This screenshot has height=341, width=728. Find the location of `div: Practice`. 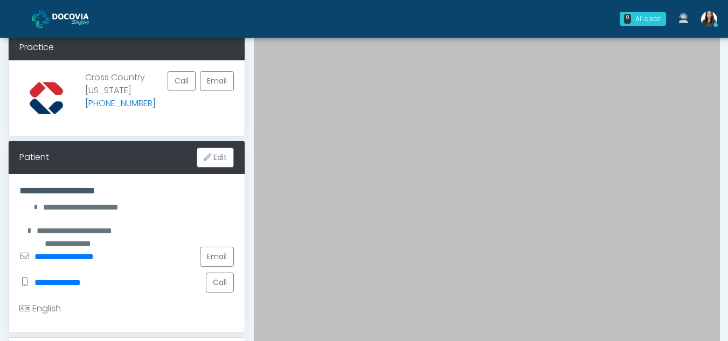

div: Practice is located at coordinates (127, 47).